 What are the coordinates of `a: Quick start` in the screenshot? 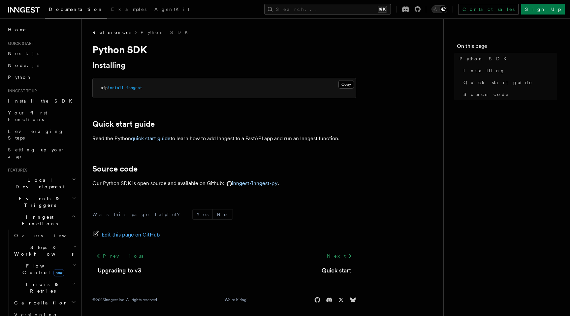 It's located at (336, 270).